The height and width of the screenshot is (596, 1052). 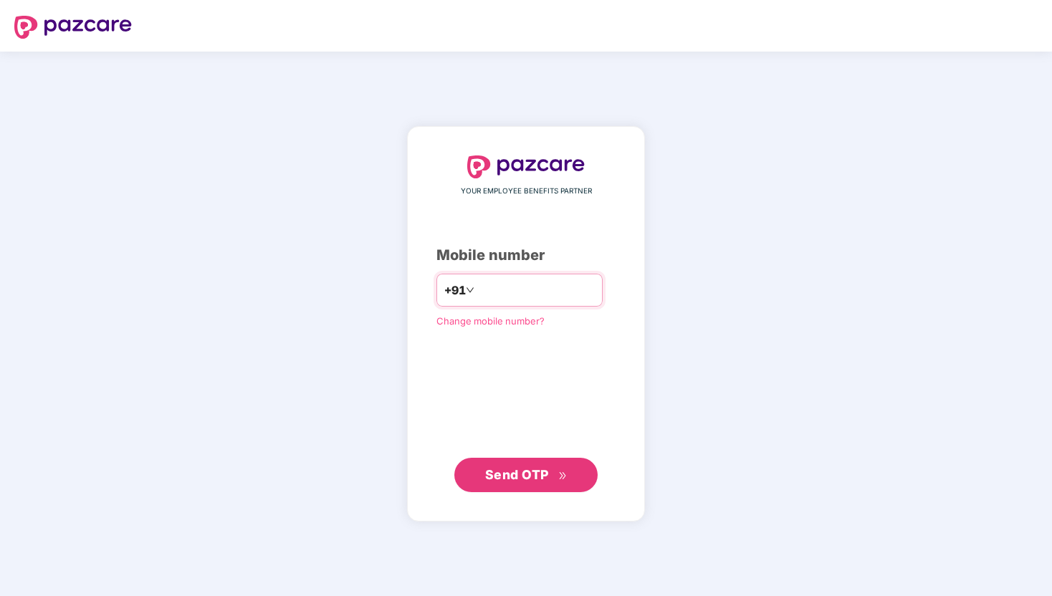 I want to click on span: down, so click(x=470, y=290).